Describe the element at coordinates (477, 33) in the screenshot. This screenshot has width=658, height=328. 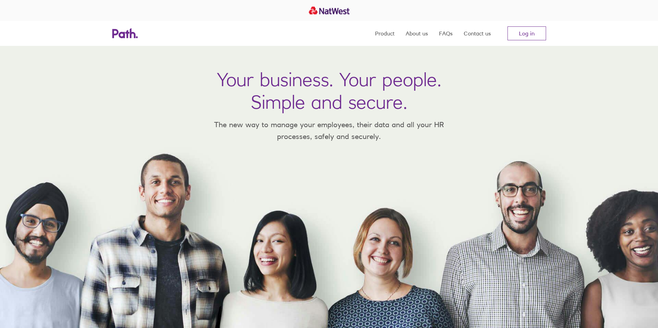
I see `a: Contact us` at that location.